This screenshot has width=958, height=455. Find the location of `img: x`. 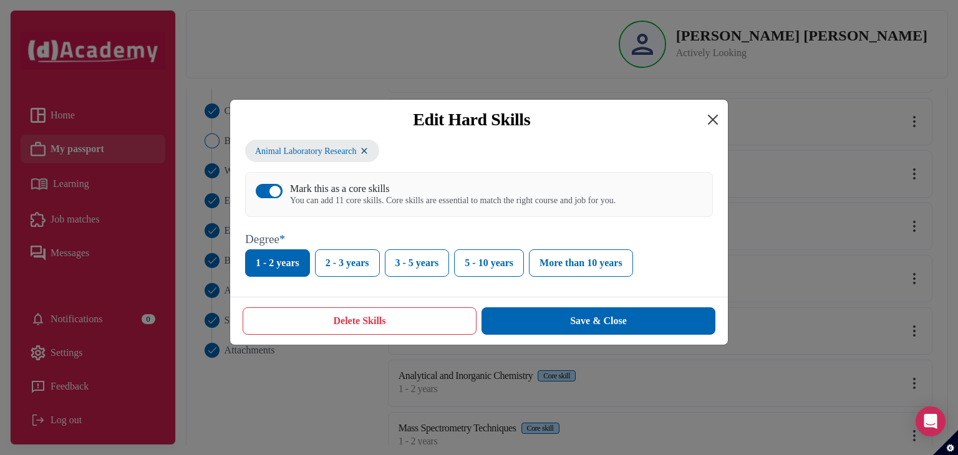

img: x is located at coordinates (364, 150).